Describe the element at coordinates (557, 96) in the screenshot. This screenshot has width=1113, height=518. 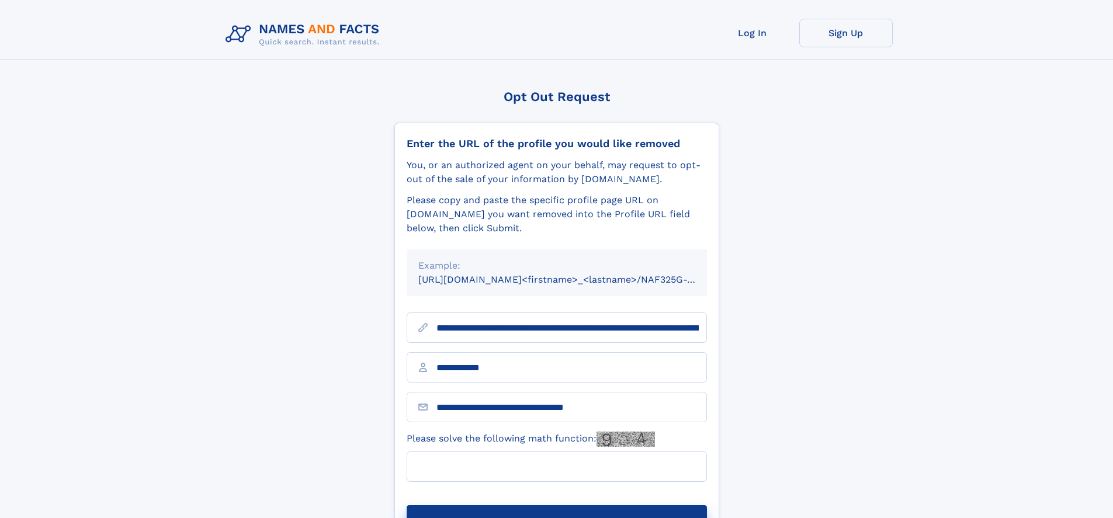
I see `div: Opt Out Request` at that location.